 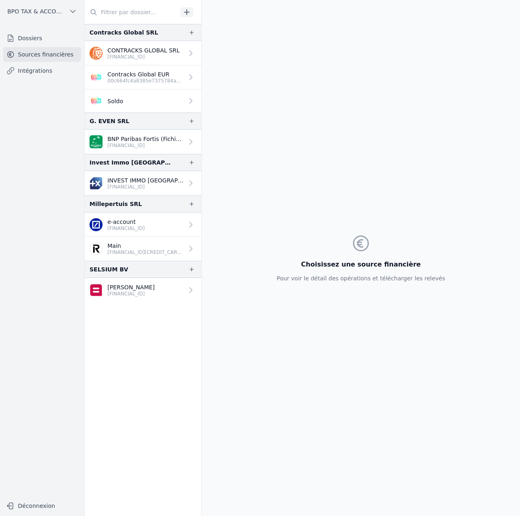 What do you see at coordinates (96, 249) in the screenshot?
I see `img: revolut.png` at bounding box center [96, 249].